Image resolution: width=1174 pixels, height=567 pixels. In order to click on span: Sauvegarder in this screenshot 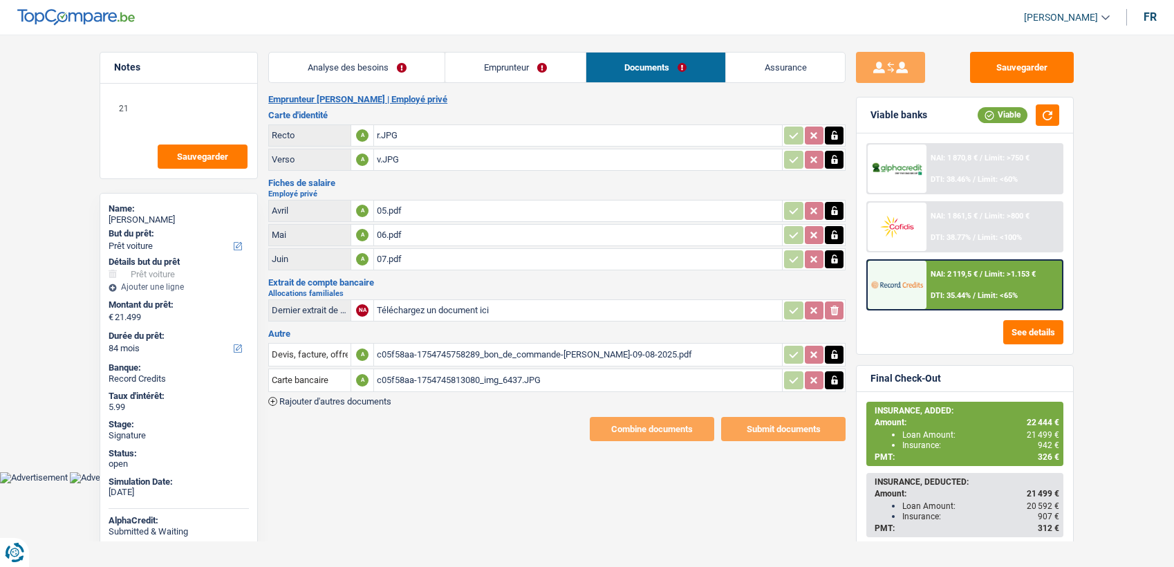, I will do `click(203, 156)`.